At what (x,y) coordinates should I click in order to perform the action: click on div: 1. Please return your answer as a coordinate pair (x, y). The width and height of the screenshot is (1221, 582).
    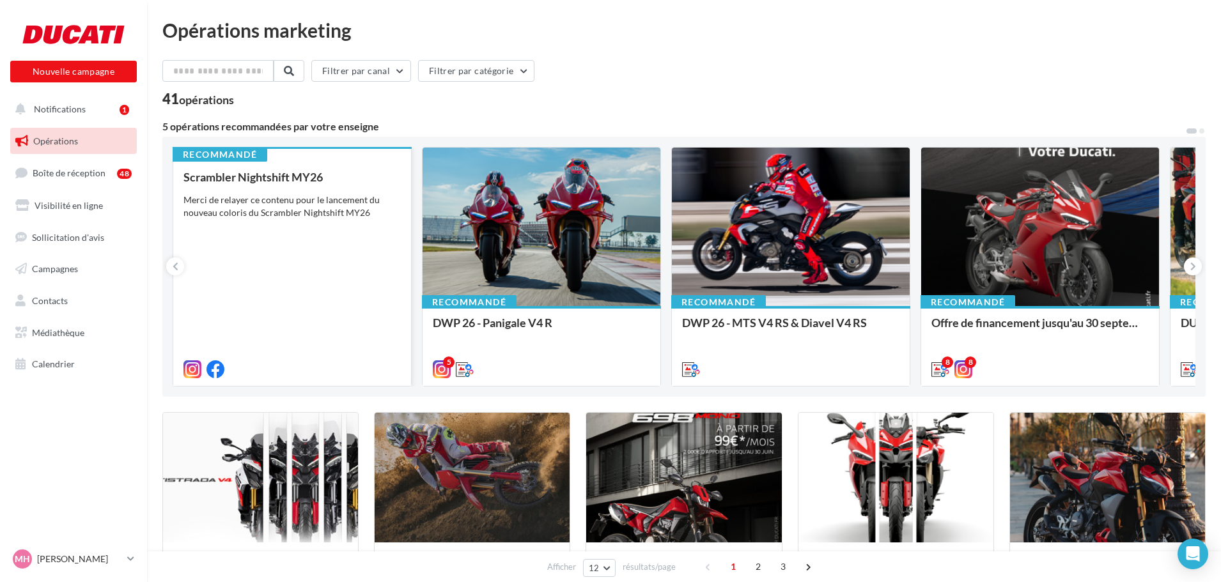
    Looking at the image, I should click on (124, 110).